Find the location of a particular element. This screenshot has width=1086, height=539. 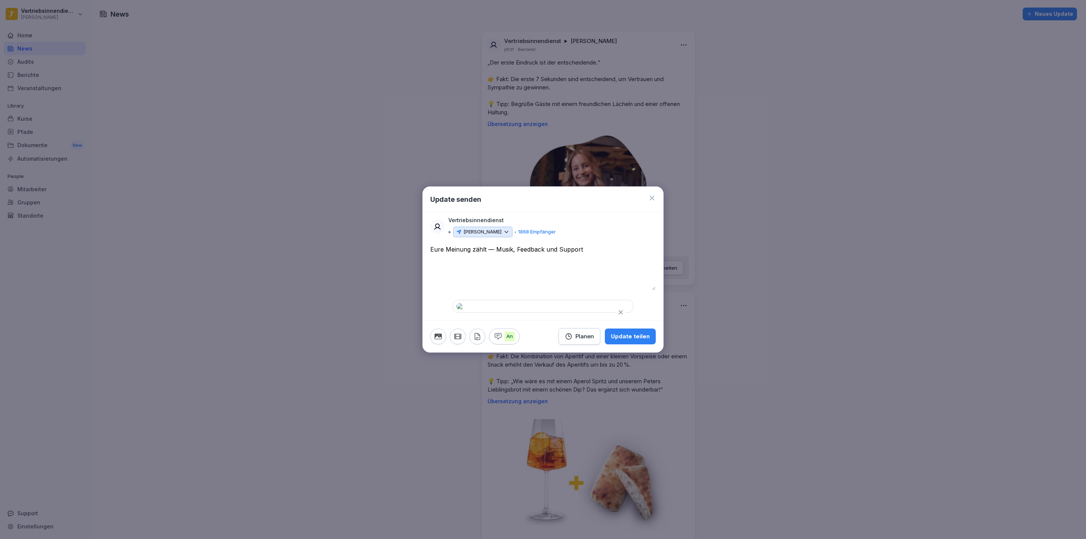

div: Update teilen is located at coordinates (630, 336).